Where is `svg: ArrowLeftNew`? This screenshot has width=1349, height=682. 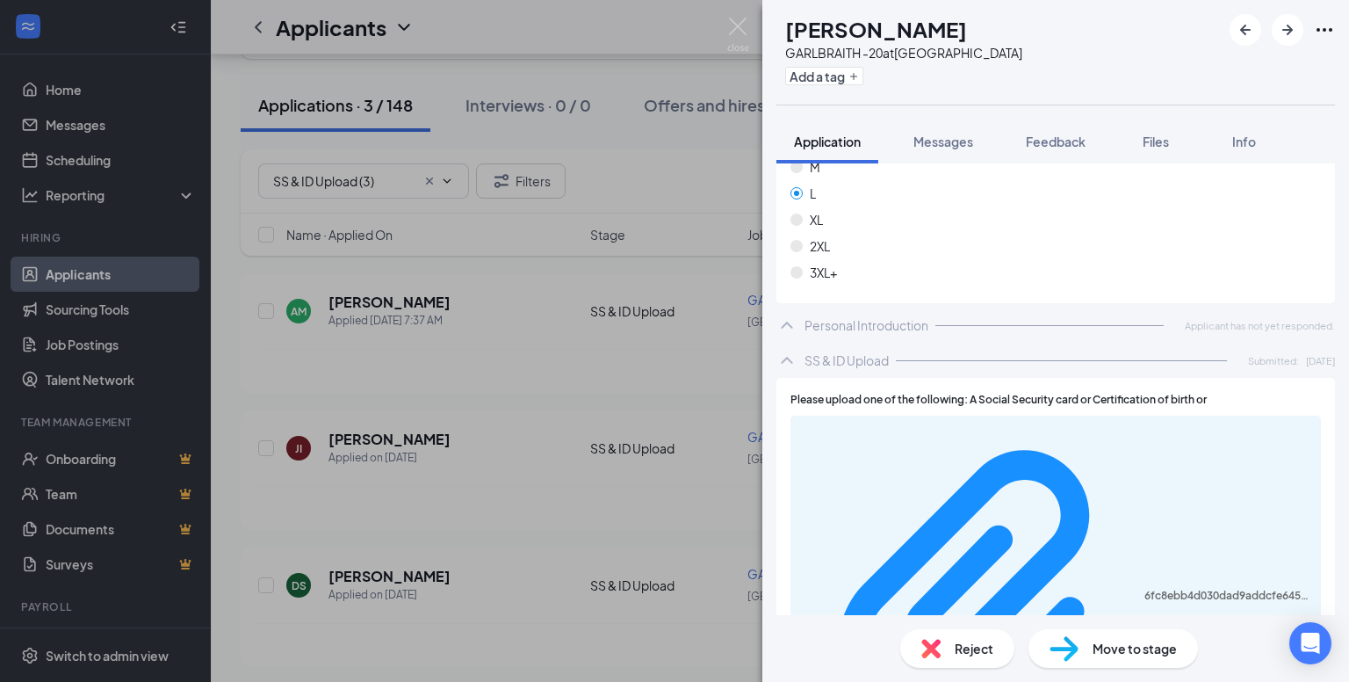
svg: ArrowLeftNew is located at coordinates (1246, 30).